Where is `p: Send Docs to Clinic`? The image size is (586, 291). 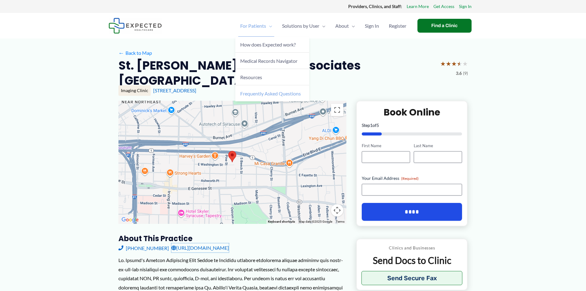 p: Send Docs to Clinic is located at coordinates (412, 260).